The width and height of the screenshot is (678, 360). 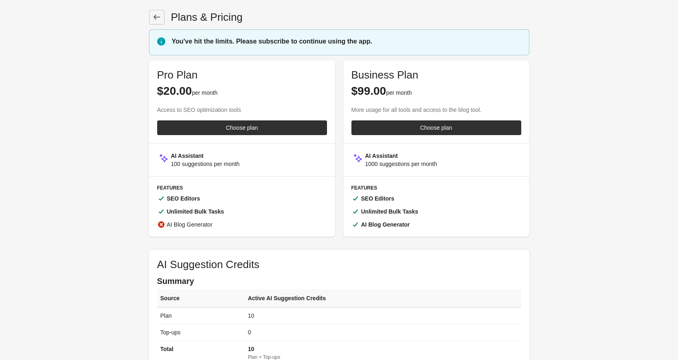 I want to click on span: More usage for all tools and access to the blog tool., so click(x=417, y=110).